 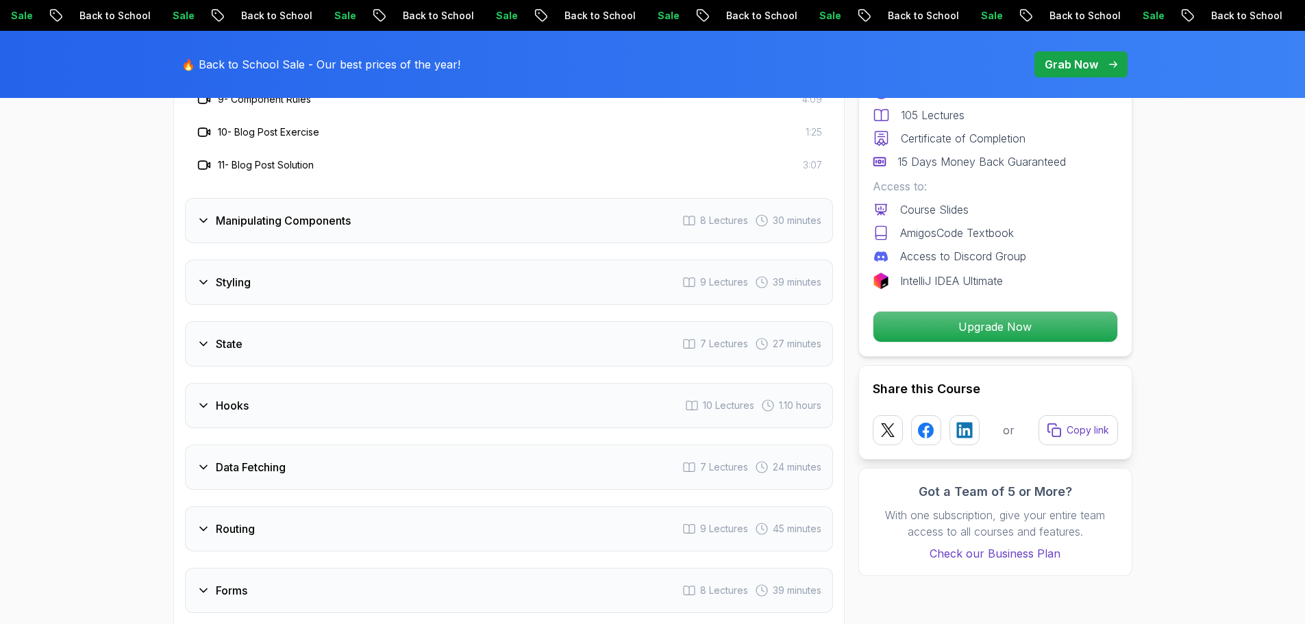 What do you see at coordinates (728, 406) in the screenshot?
I see `span: 10 Lectures` at bounding box center [728, 406].